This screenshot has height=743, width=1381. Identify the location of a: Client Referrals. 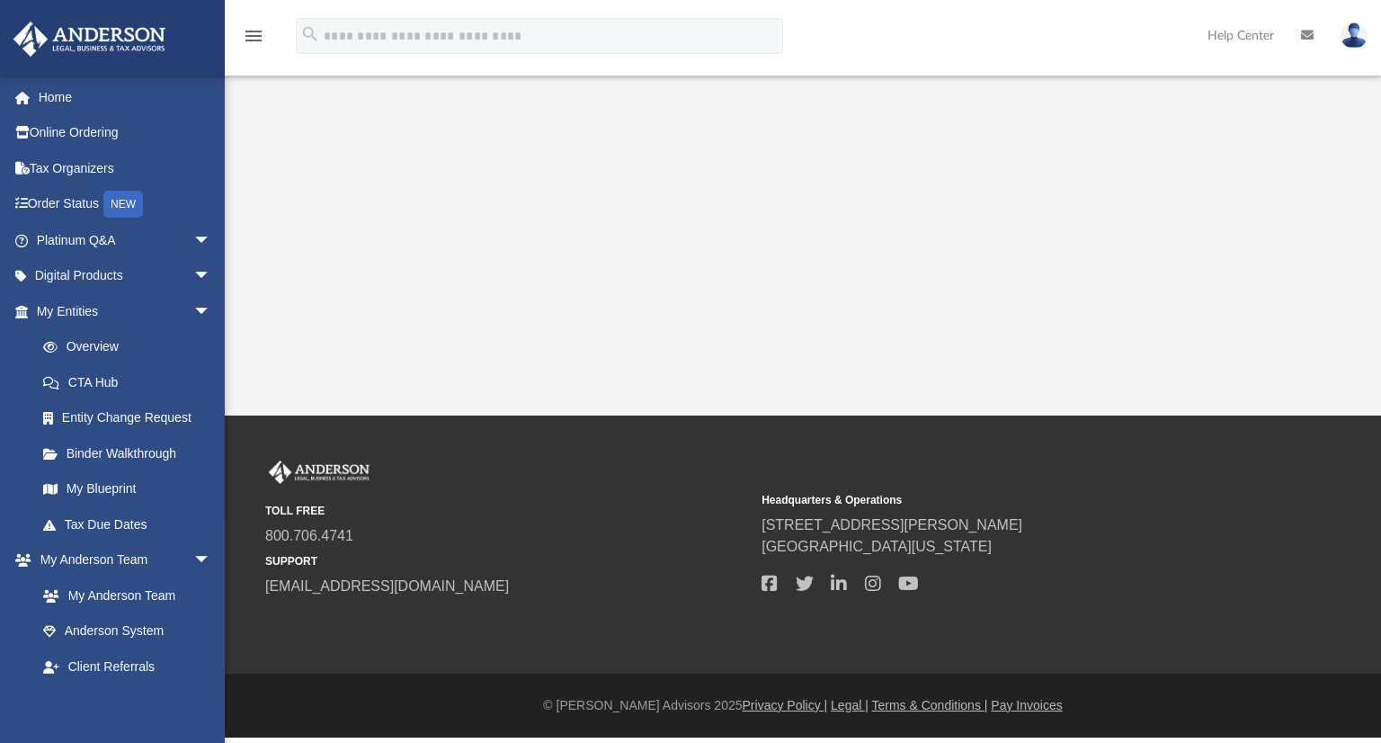
(127, 666).